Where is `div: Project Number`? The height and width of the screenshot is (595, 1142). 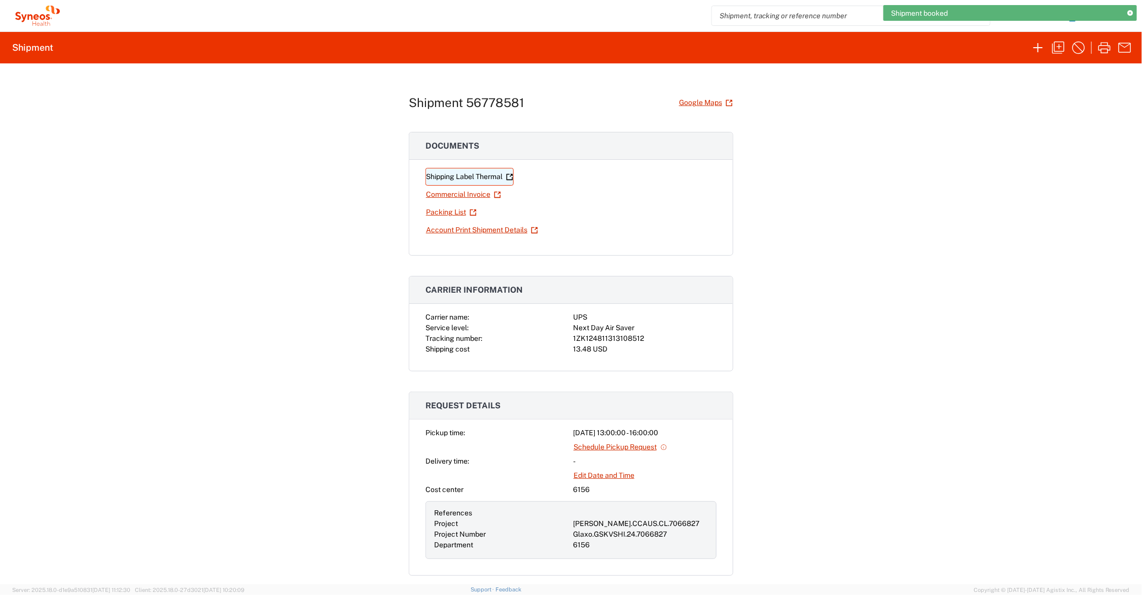
div: Project Number is located at coordinates (502, 534).